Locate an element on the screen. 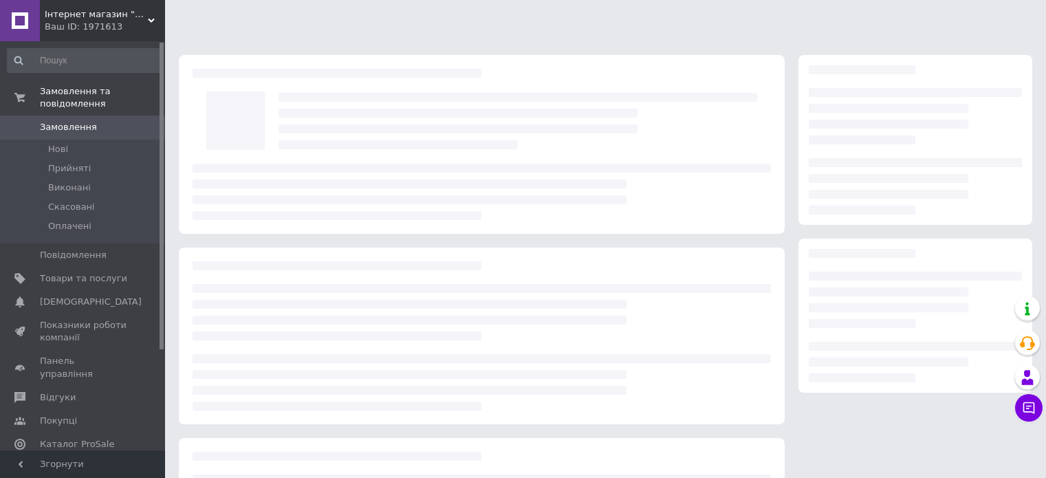  span: Відгуки is located at coordinates (58, 398).